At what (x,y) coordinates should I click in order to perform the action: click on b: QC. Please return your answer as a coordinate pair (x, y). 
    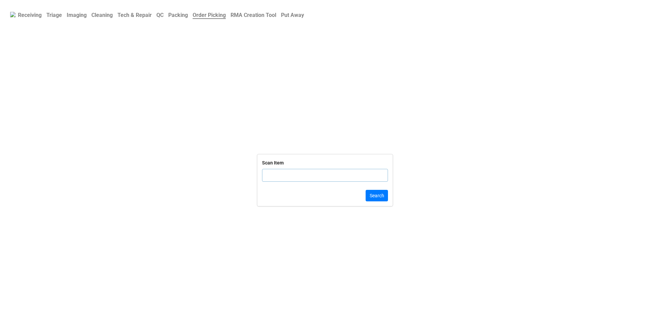
    Looking at the image, I should click on (160, 15).